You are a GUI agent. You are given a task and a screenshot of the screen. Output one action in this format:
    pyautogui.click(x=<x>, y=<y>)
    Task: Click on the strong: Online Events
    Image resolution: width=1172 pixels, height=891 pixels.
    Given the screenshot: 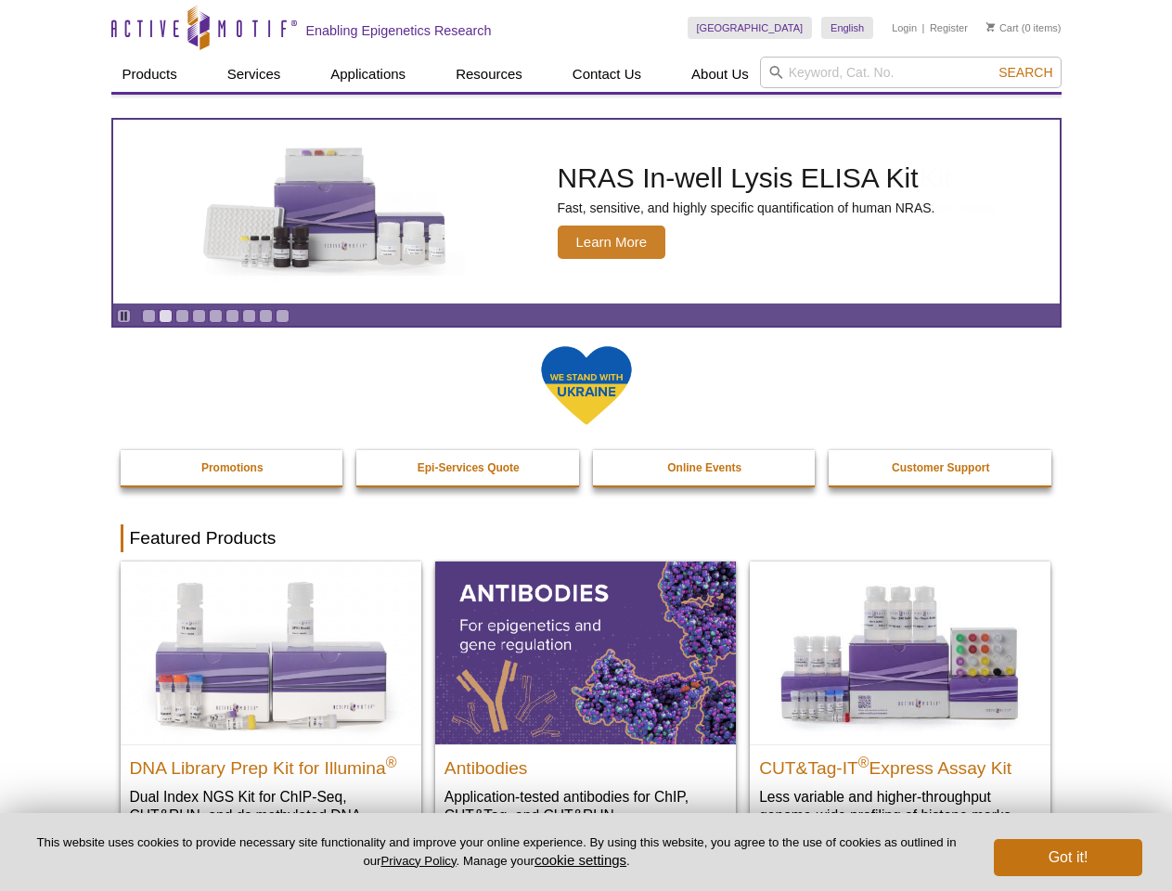 What is the action you would take?
    pyautogui.click(x=704, y=468)
    